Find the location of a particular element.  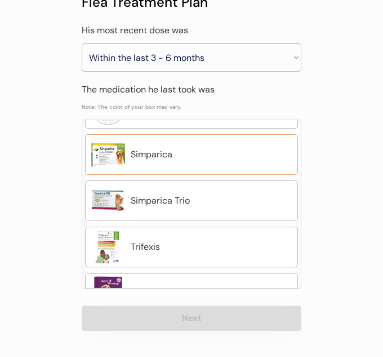

div: His most recent dose was is located at coordinates (192, 30).